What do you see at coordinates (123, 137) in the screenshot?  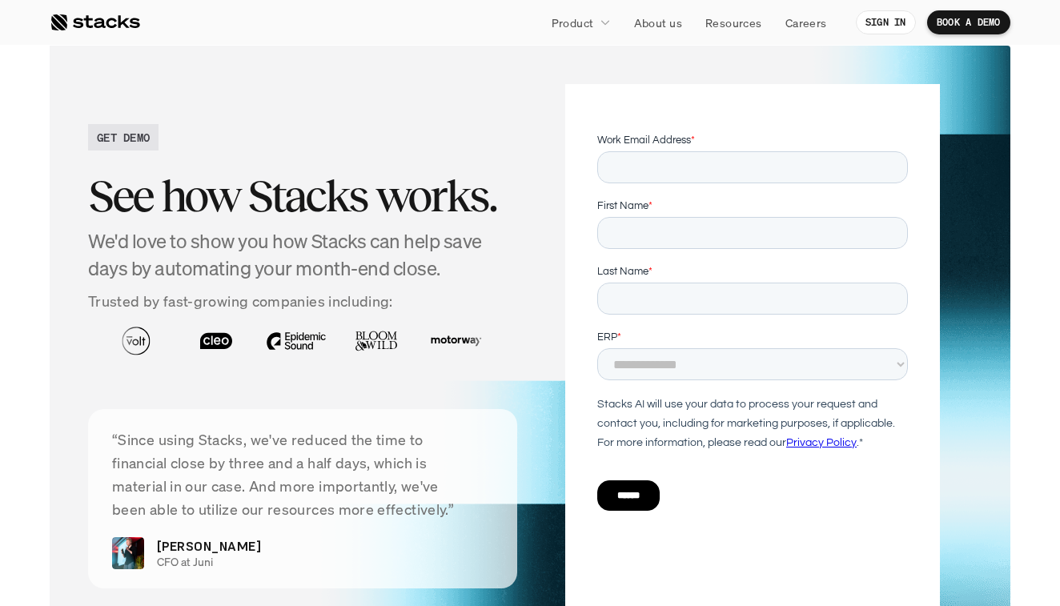 I see `h2: GET DEMO` at bounding box center [123, 137].